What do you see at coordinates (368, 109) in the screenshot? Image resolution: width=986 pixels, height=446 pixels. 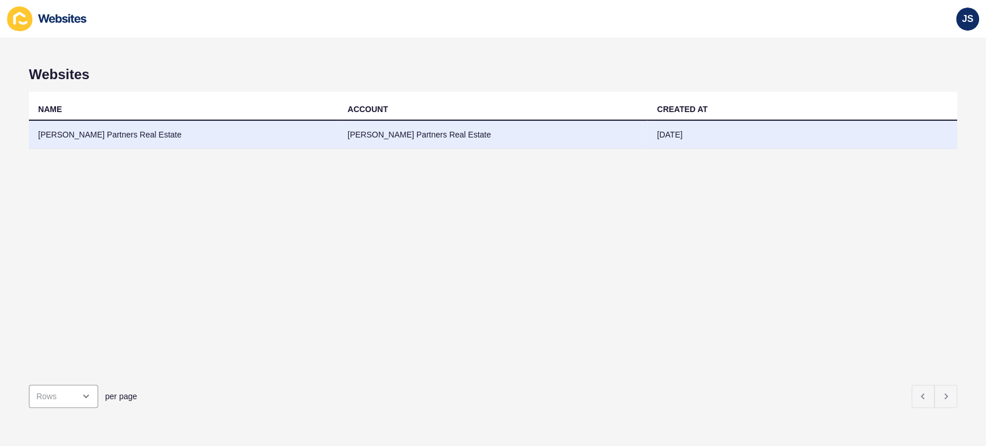 I see `div: ACCOUNT` at bounding box center [368, 109].